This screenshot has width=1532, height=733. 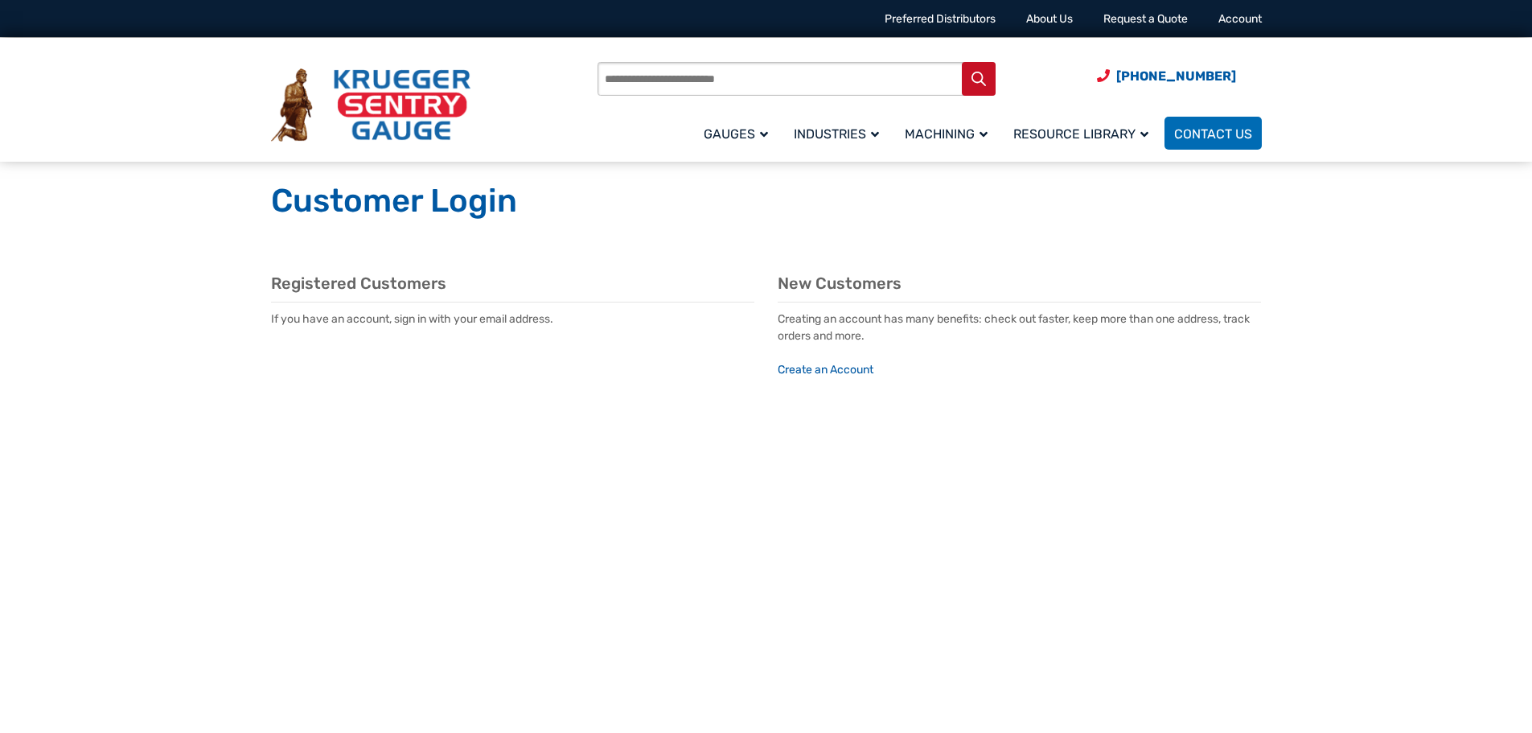 I want to click on a: Phone Number (920) 434-8860, so click(x=1166, y=76).